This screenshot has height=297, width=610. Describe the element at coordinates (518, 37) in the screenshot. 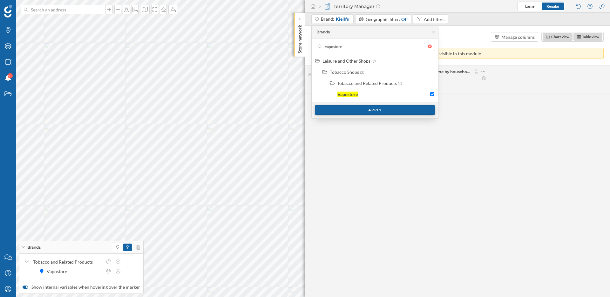

I see `div: Manage columns` at that location.